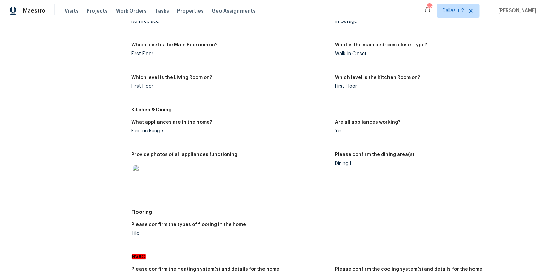 The width and height of the screenshot is (547, 274). Describe the element at coordinates (429, 7) in the screenshot. I see `div: 228` at that location.